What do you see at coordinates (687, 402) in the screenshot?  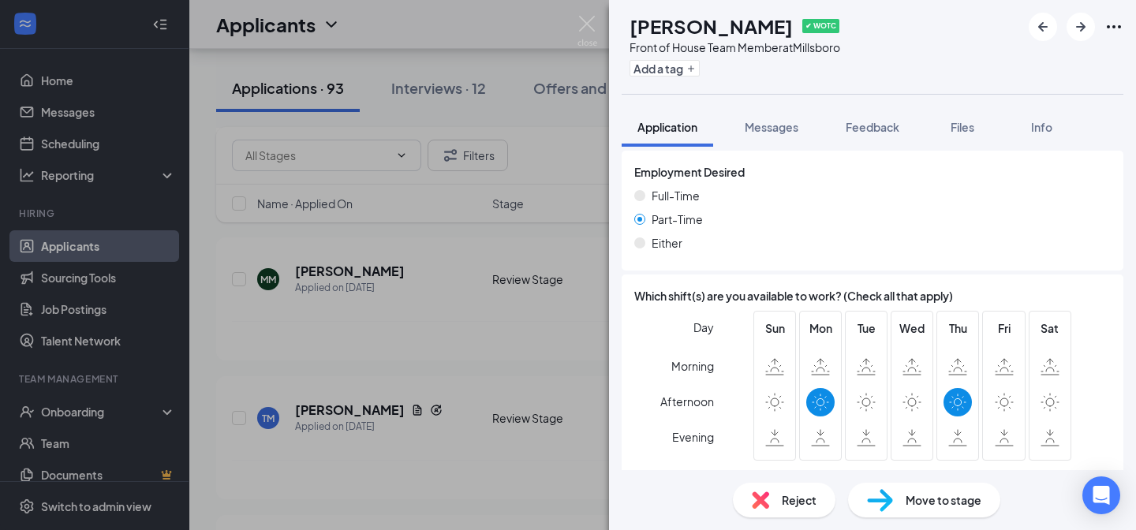 I see `span: Afternoon` at bounding box center [687, 402].